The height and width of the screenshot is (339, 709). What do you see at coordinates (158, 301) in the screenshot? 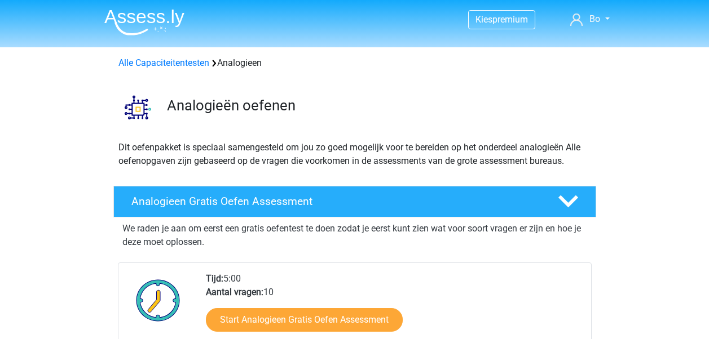
I see `img: Klok` at bounding box center [158, 301].